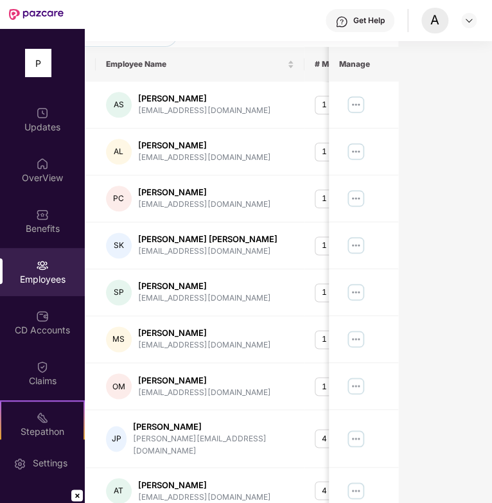 The width and height of the screenshot is (492, 503). What do you see at coordinates (469, 21) in the screenshot?
I see `img: svg+xml;base64,PHN2ZyBpZD0iRHJvcGRvd24tMzJ4MzIiIHhtbG5zPSJodHRwOi8vd3d3LnczLm9yZy8yMDAwL3N2ZyIgd2...` at bounding box center [469, 21].